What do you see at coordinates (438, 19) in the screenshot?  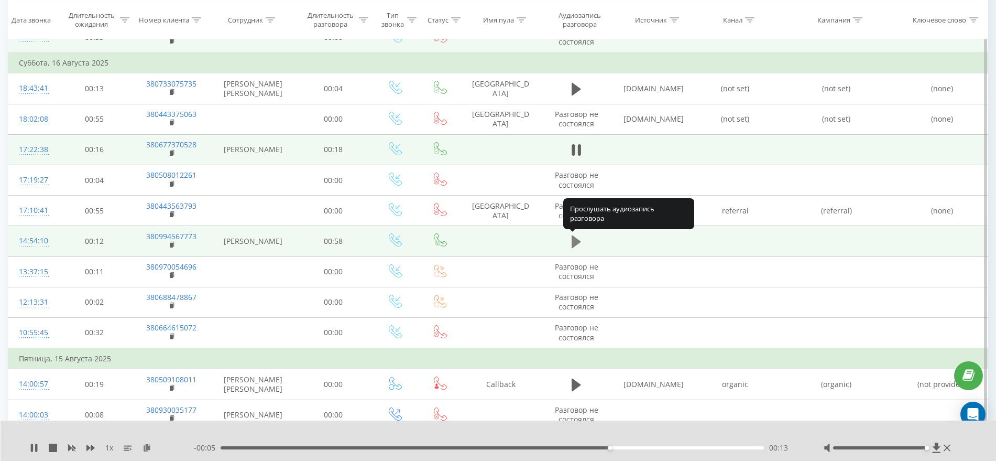 I see `div: Статус` at bounding box center [438, 19].